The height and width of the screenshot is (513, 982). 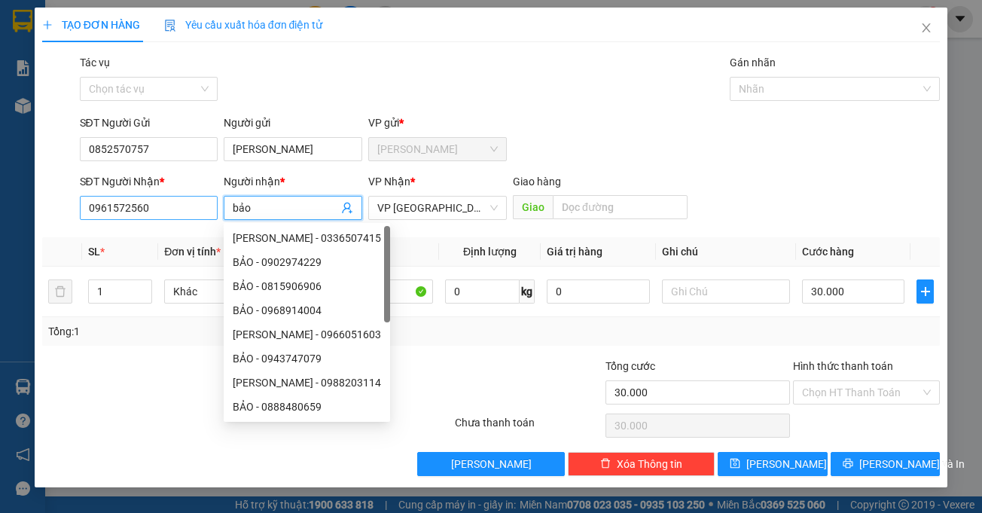 I want to click on button: deleteXóa Thông tin, so click(x=641, y=464).